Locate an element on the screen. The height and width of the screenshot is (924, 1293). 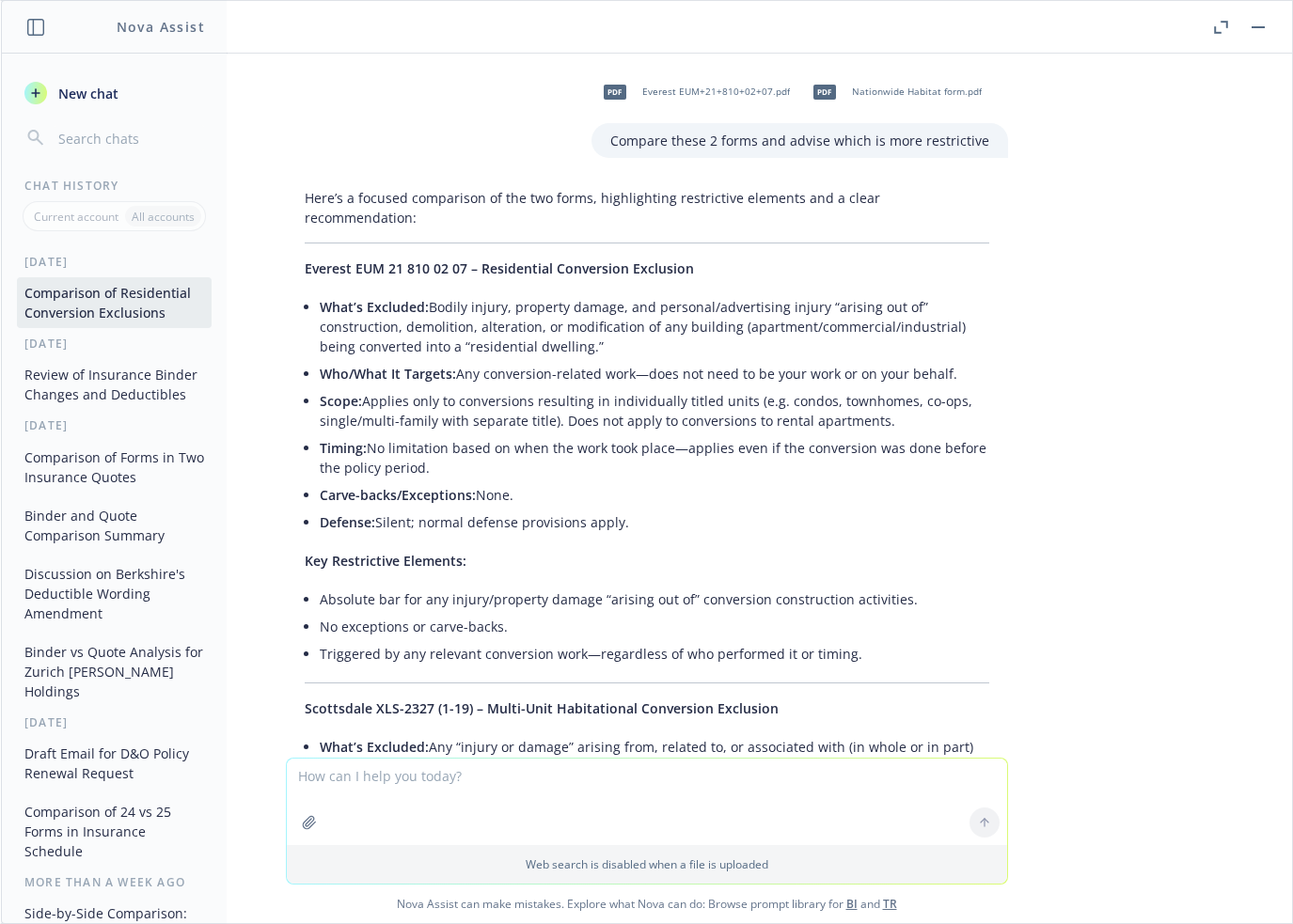
span: Defense: is located at coordinates (347, 522).